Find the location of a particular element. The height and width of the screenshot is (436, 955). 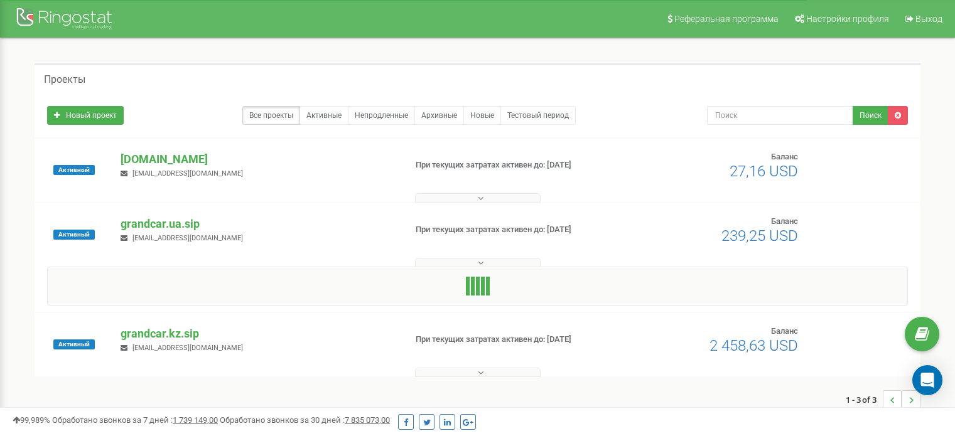

span: Настройки профиля is located at coordinates (847, 19).